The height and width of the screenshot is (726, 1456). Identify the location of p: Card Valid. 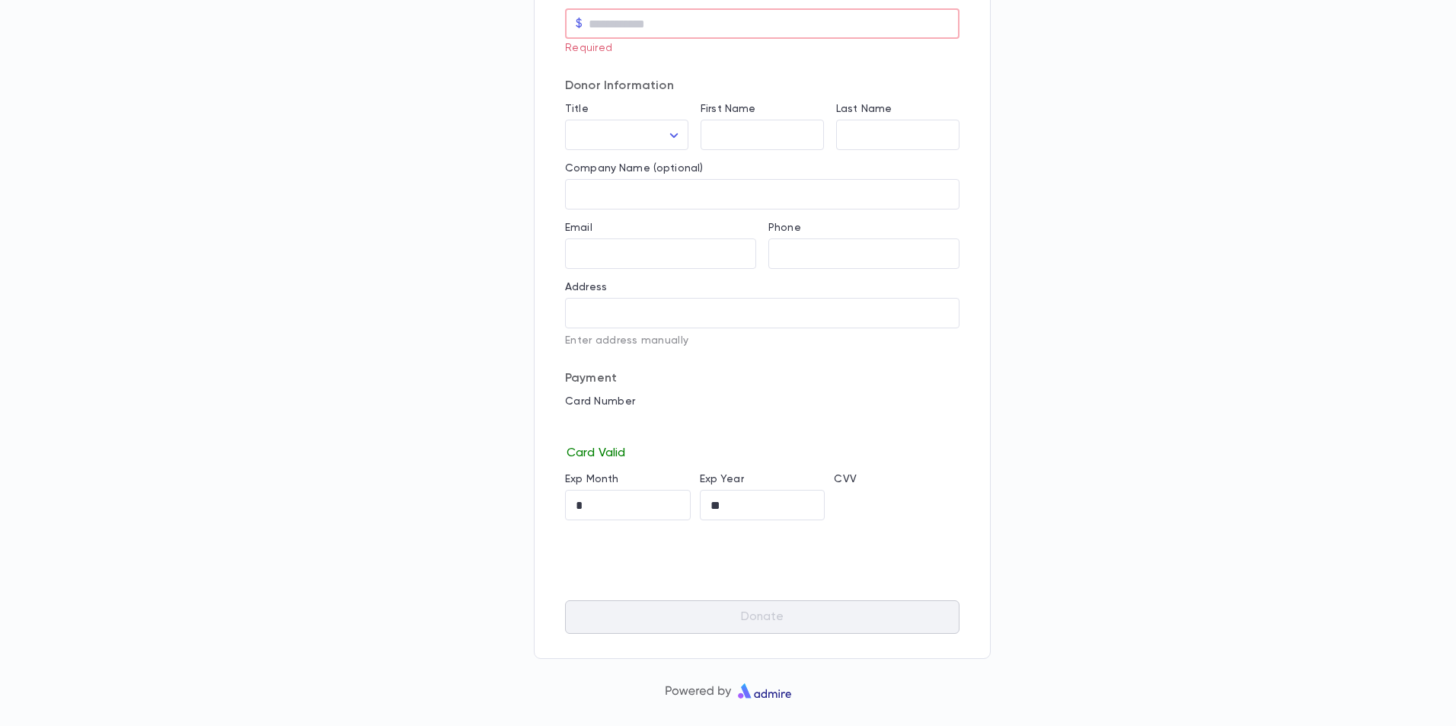
(762, 452).